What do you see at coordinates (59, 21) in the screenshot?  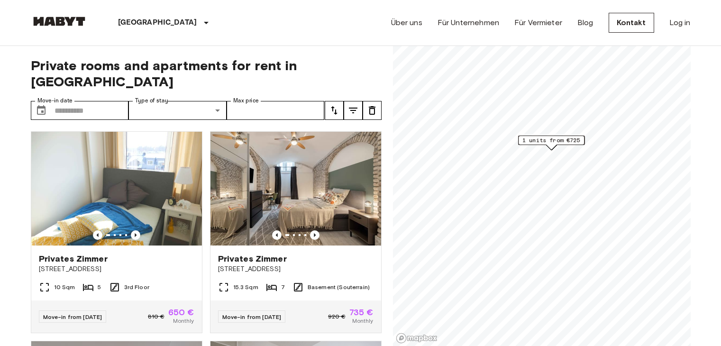 I see `img: Habyt` at bounding box center [59, 21].